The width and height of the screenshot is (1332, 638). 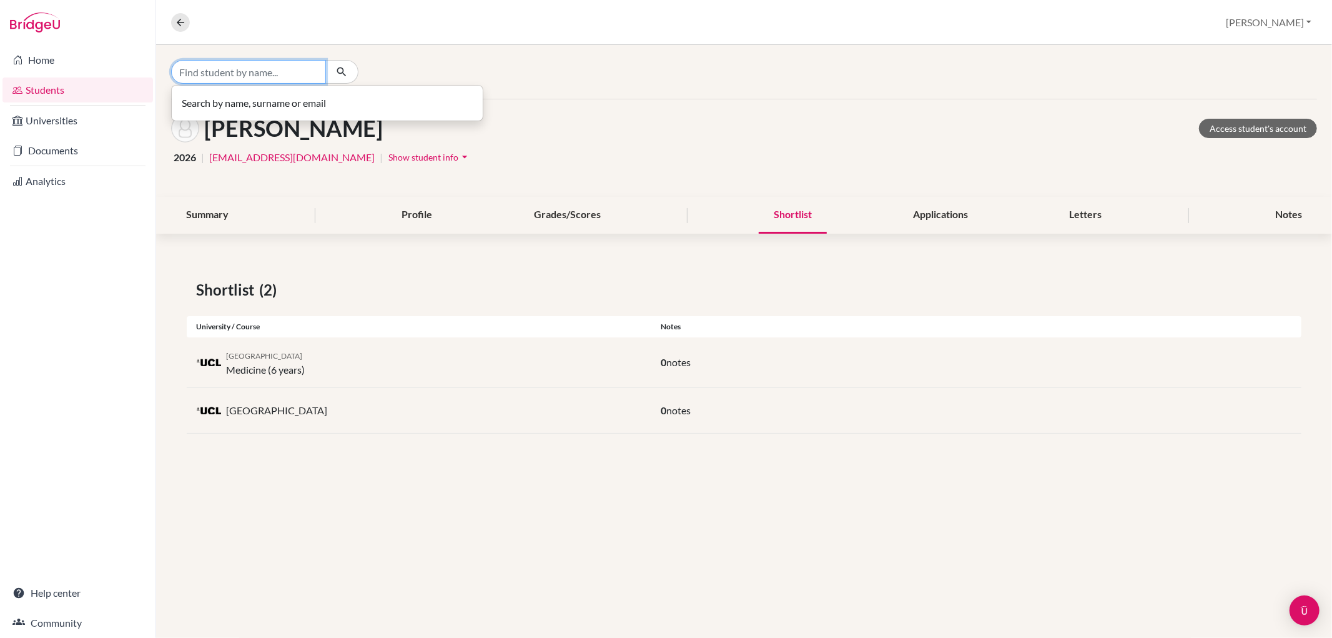 What do you see at coordinates (792, 215) in the screenshot?
I see `div: Shortlist` at bounding box center [792, 215].